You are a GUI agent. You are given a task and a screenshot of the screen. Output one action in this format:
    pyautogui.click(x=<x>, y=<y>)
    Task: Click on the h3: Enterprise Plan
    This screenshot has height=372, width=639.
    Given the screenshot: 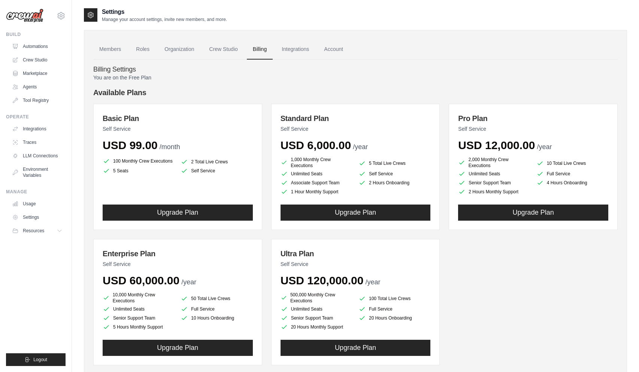 What is the action you would take?
    pyautogui.click(x=177, y=253)
    